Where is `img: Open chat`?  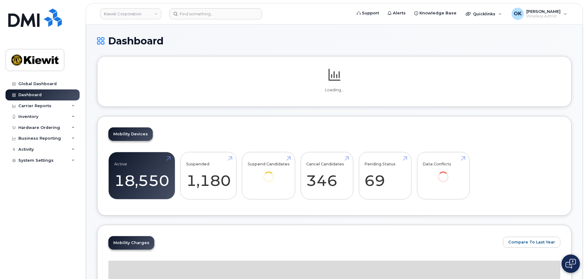
img: Open chat is located at coordinates (570, 263).